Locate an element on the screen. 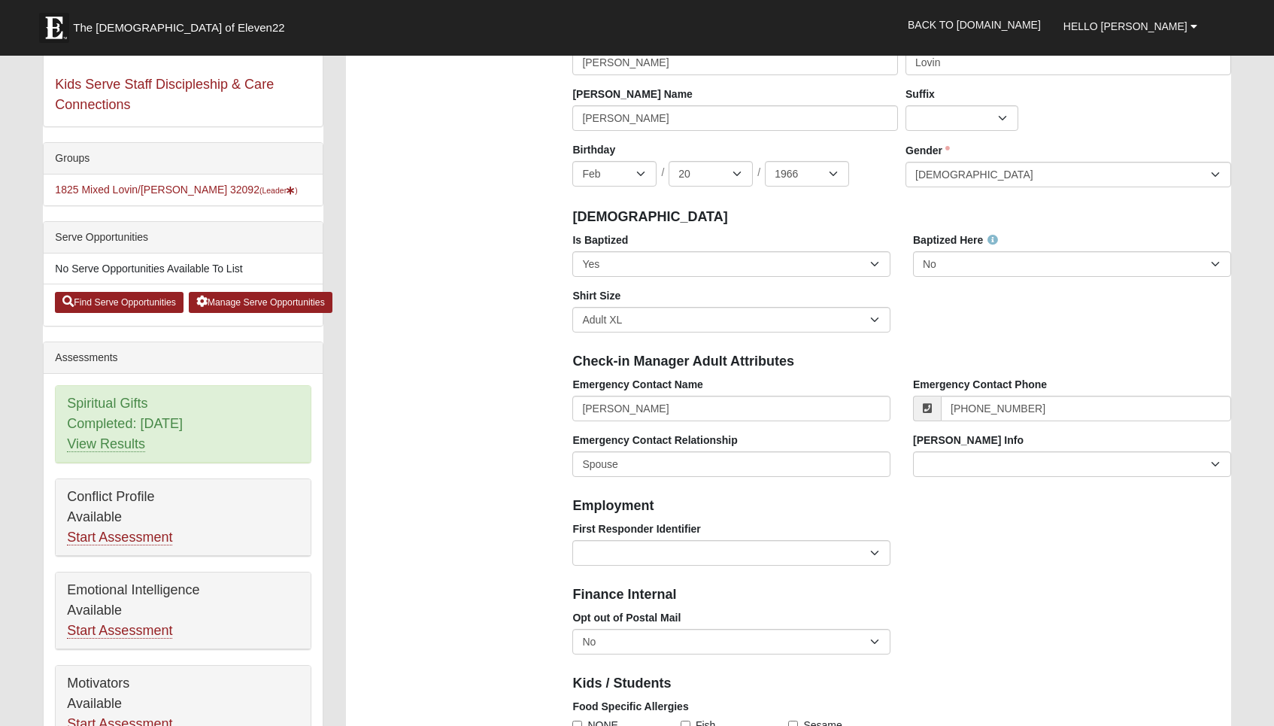 This screenshot has width=1274, height=726. img: Eleven22 logo is located at coordinates (54, 28).